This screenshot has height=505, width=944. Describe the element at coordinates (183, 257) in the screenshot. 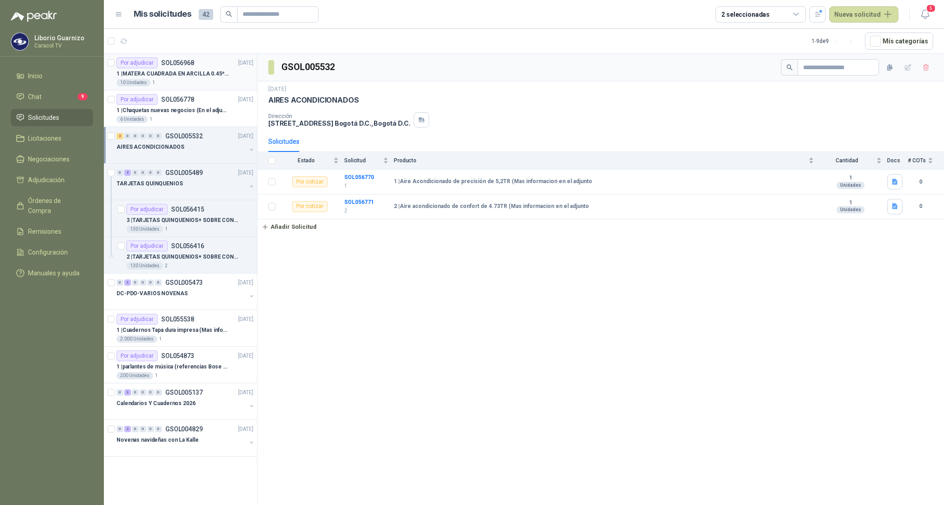

I see `p: 2 | TARJETAS QUINQUENIOS+ SOBRE CON Fecha 28 de Octubre` at that location.